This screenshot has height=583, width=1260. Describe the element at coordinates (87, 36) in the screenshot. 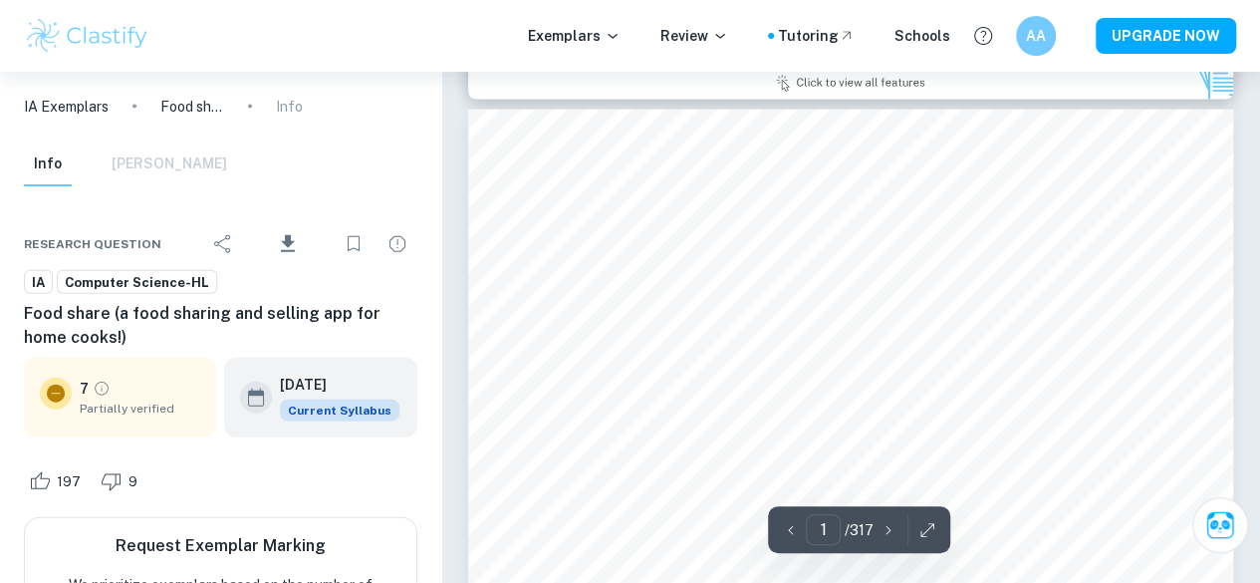

I see `img: Clastify logo` at that location.